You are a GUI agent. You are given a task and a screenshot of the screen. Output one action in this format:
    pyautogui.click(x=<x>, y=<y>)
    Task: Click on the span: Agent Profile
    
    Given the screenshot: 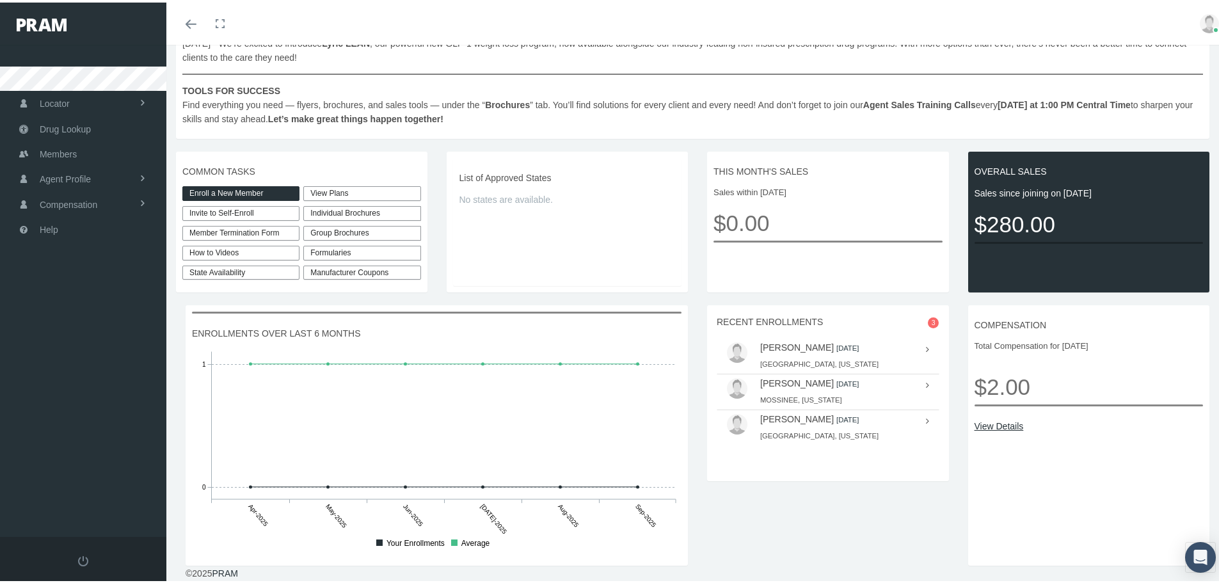 What is the action you would take?
    pyautogui.click(x=65, y=177)
    